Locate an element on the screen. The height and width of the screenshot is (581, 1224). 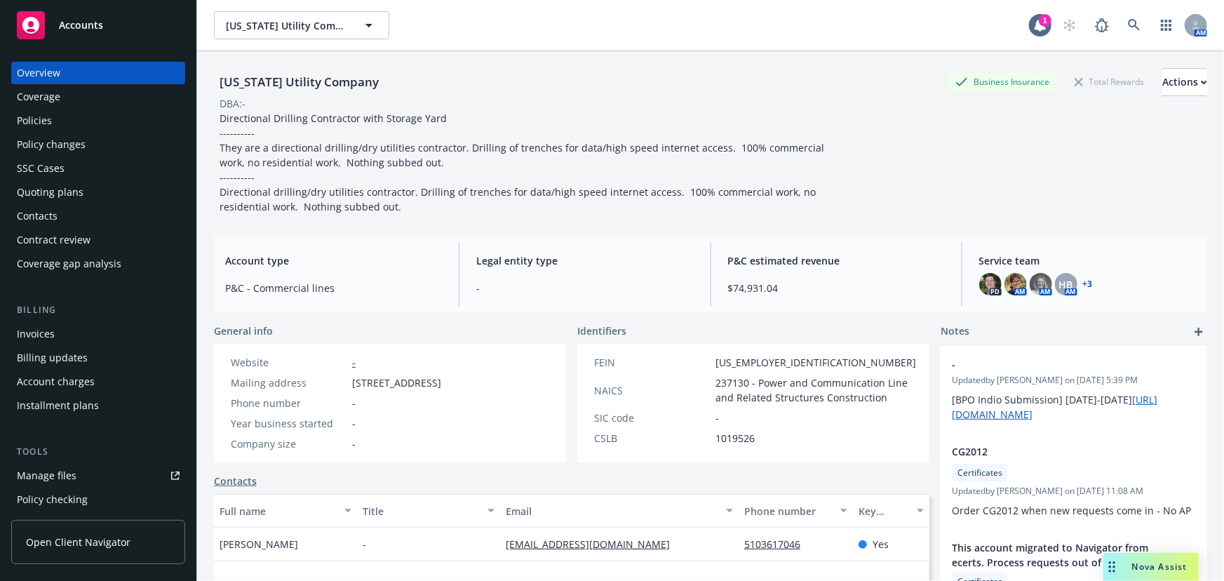
a: add is located at coordinates (1198, 332).